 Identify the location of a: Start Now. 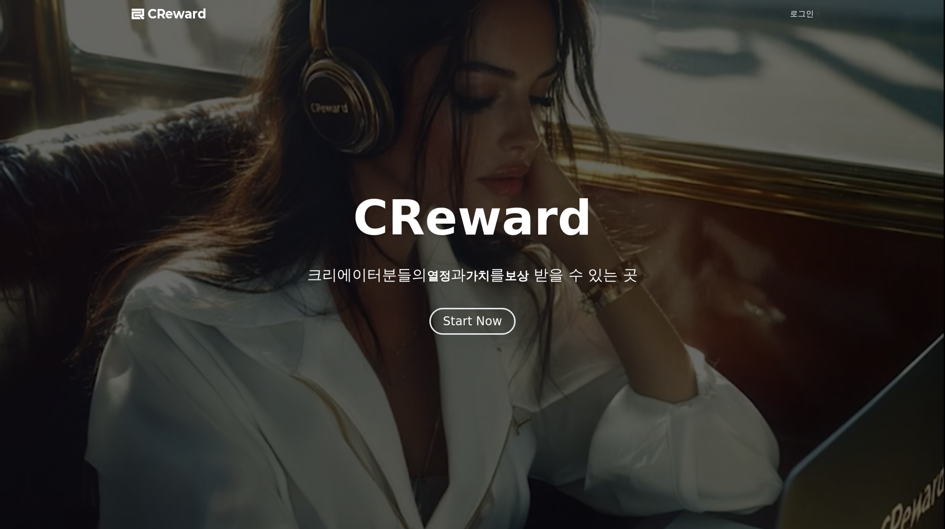
(472, 323).